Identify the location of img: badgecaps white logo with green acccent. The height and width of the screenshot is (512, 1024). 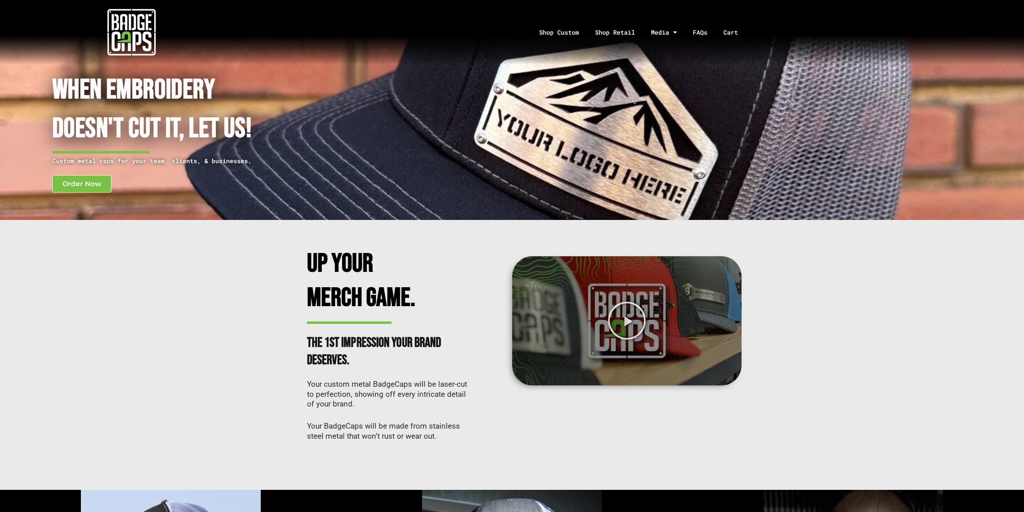
(132, 32).